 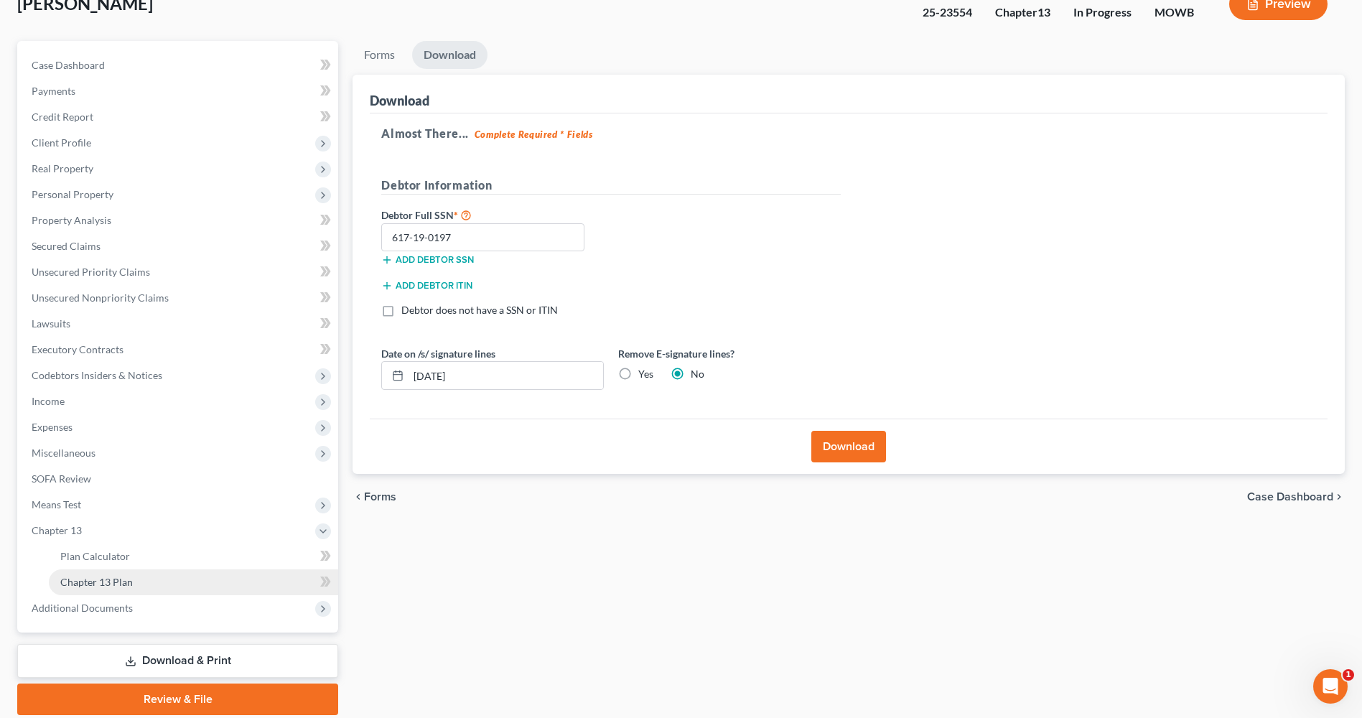 What do you see at coordinates (61, 478) in the screenshot?
I see `span: SOFA Review` at bounding box center [61, 478].